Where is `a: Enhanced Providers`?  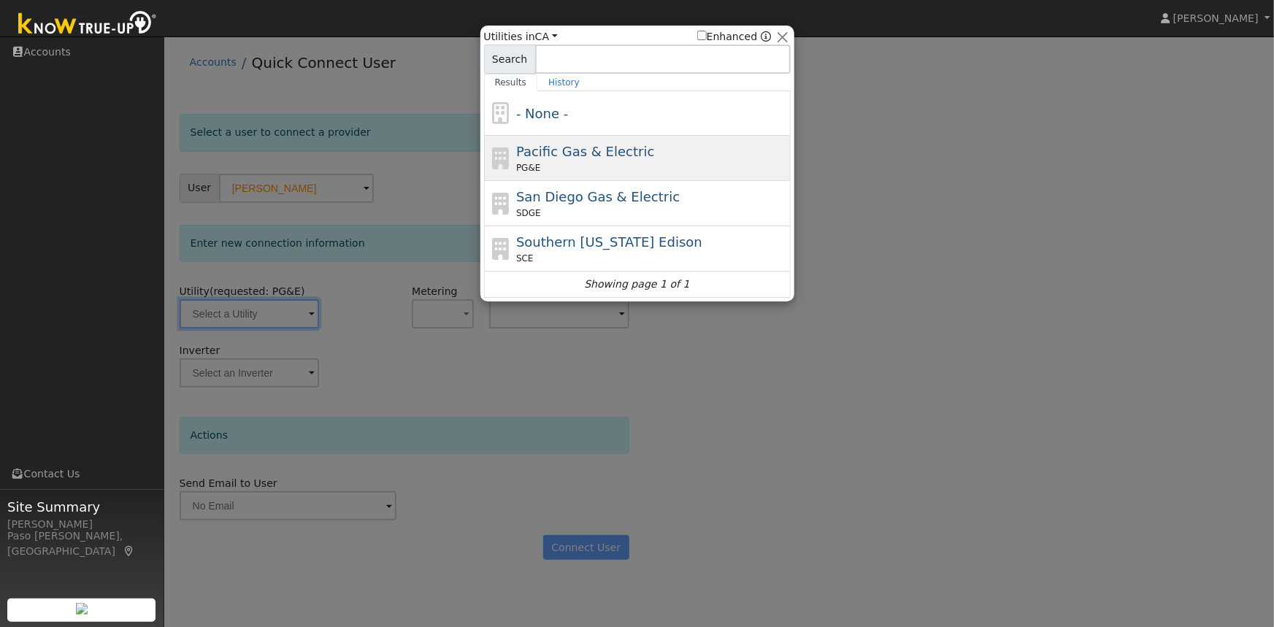
a: Enhanced Providers is located at coordinates (766, 36).